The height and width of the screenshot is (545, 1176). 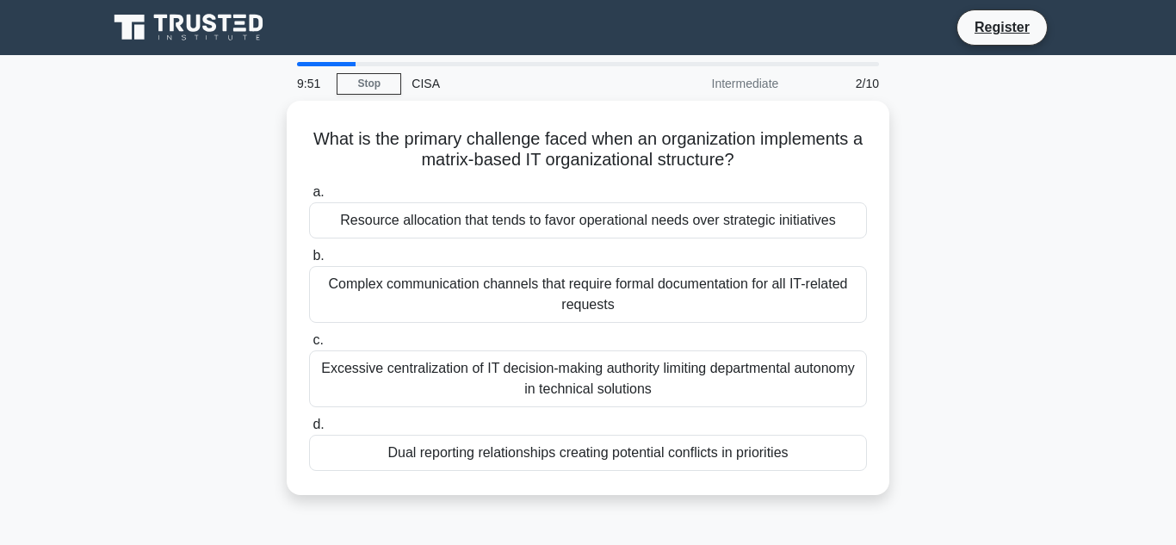 What do you see at coordinates (318, 339) in the screenshot?
I see `span: c.` at bounding box center [318, 339].